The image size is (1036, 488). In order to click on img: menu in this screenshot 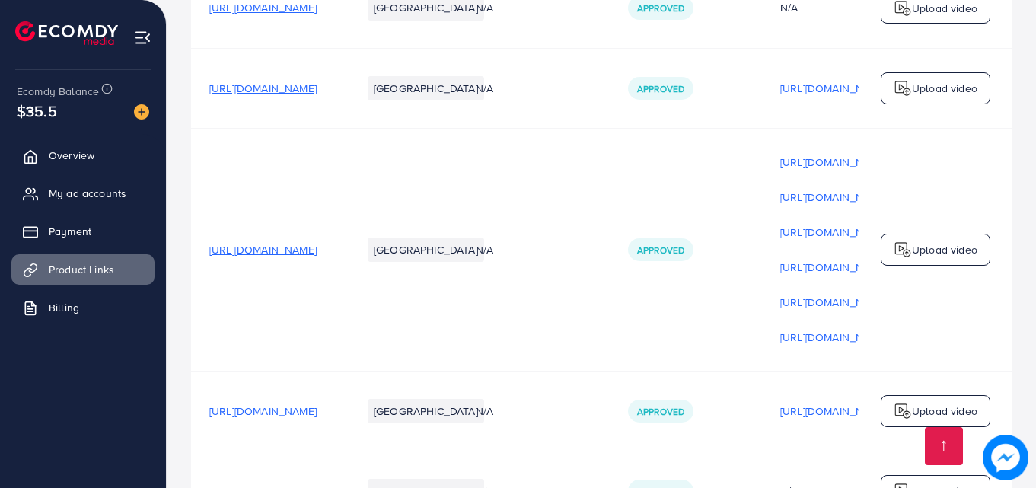, I will do `click(142, 37)`.